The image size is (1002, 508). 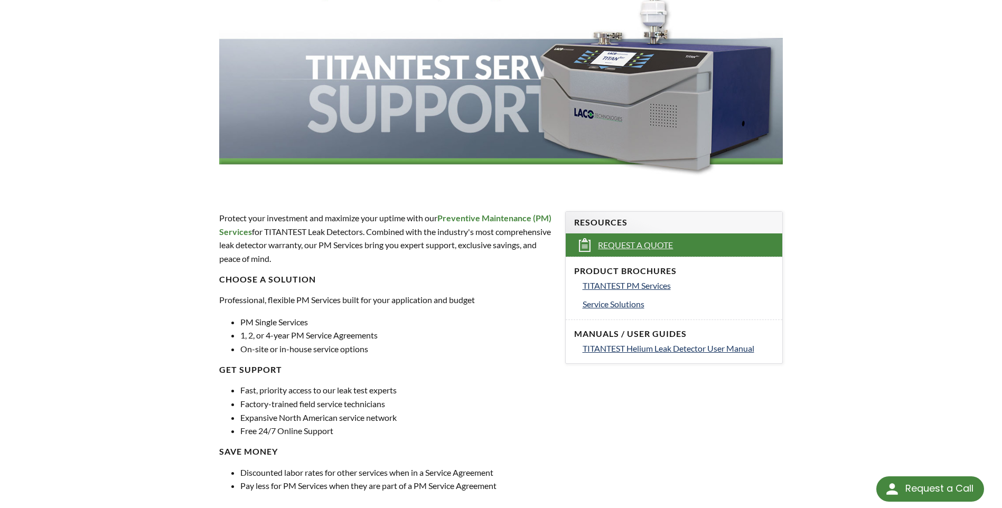 What do you see at coordinates (674, 334) in the screenshot?
I see `h4: Manuals / User Guides` at bounding box center [674, 334].